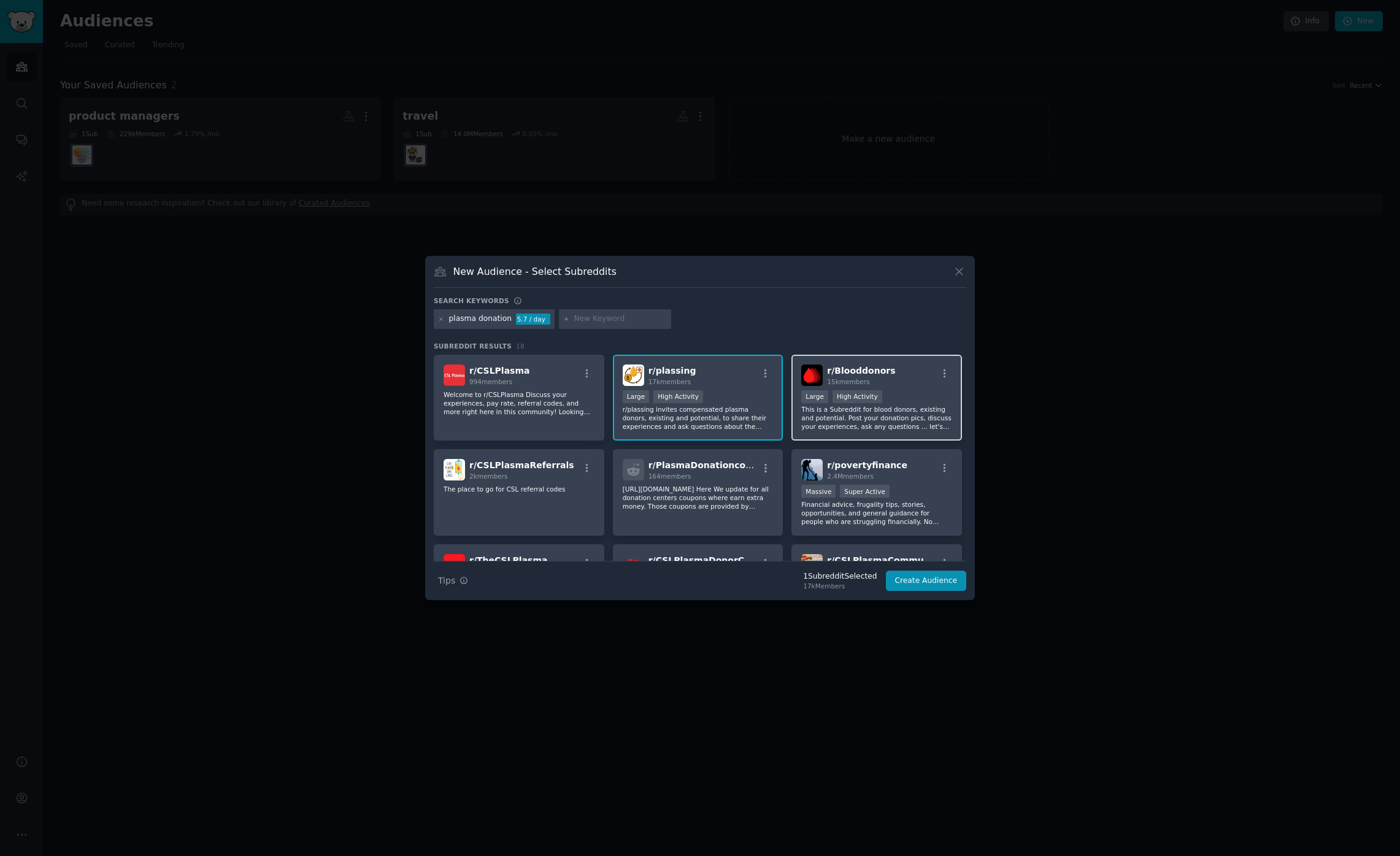 The height and width of the screenshot is (856, 1400). I want to click on button: Tips, so click(453, 581).